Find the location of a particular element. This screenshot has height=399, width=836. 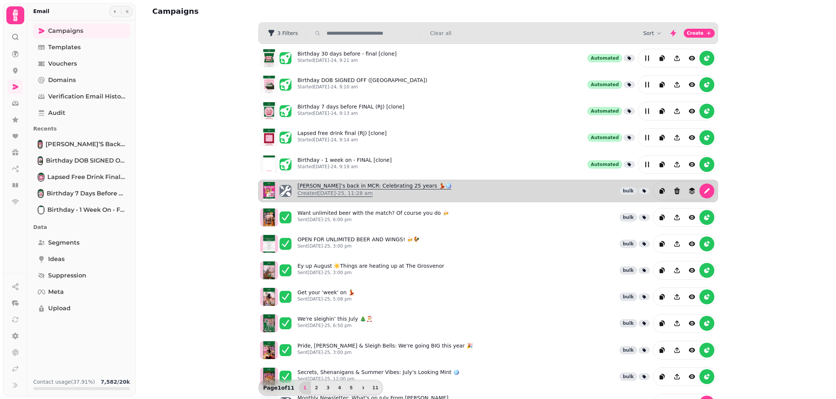

span: Verification email history is located at coordinates (87, 97).